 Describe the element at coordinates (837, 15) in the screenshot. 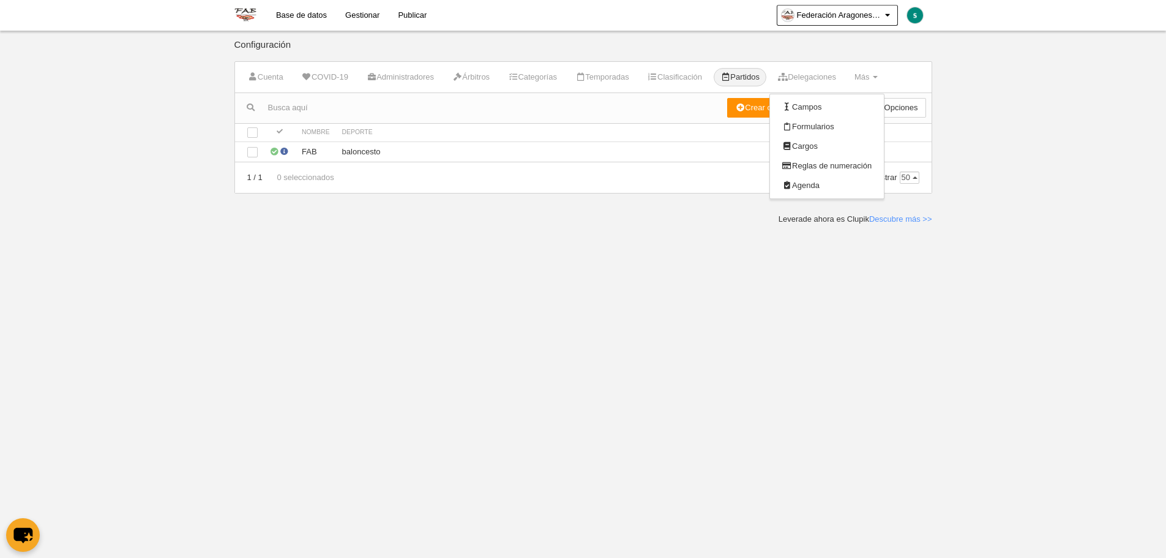

I see `a: Federación Aragonesa de Baloncesto` at that location.